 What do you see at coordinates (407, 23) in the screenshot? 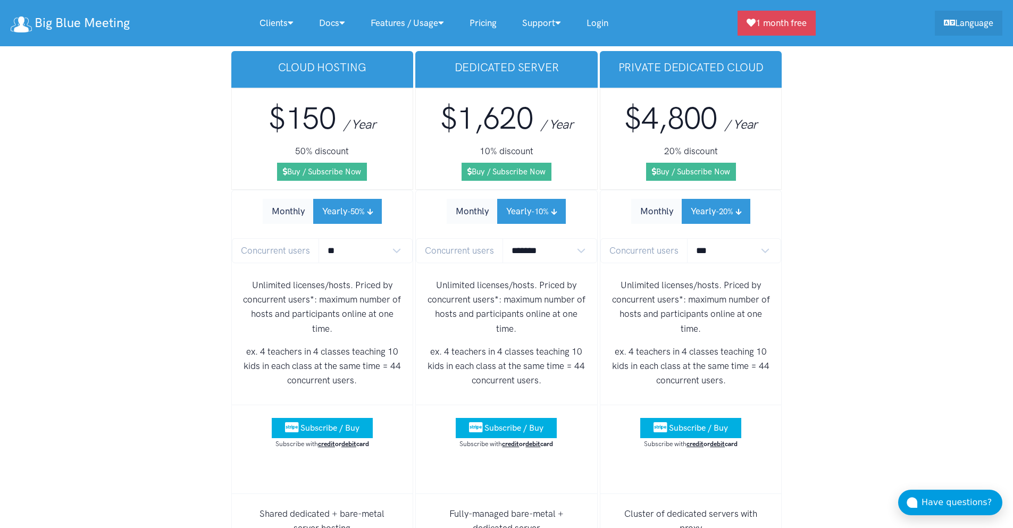
I see `a: Features / Usage` at bounding box center [407, 23].